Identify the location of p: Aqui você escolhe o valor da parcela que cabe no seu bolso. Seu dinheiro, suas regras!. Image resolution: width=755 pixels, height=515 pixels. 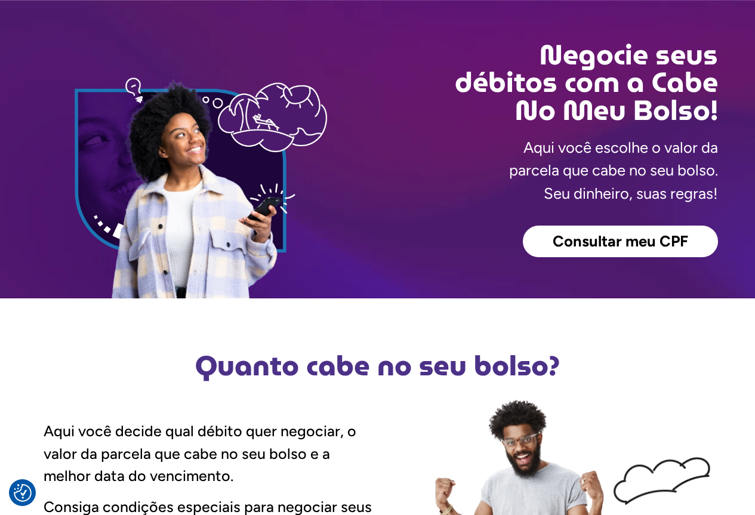
(613, 170).